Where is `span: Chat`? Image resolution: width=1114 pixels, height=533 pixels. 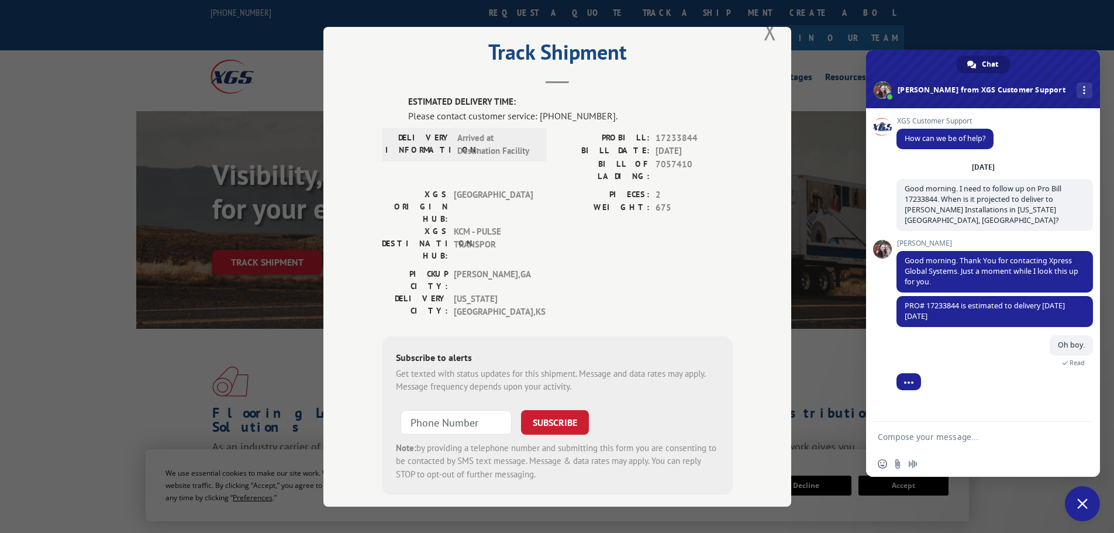
span: Chat is located at coordinates (990, 64).